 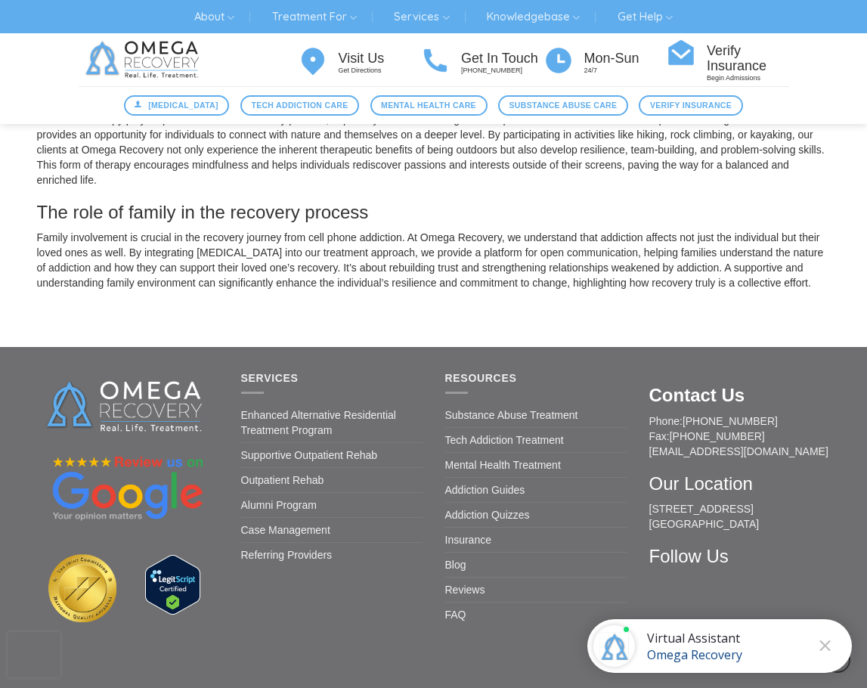 I want to click on a: Substance Abuse Treatment, so click(x=512, y=415).